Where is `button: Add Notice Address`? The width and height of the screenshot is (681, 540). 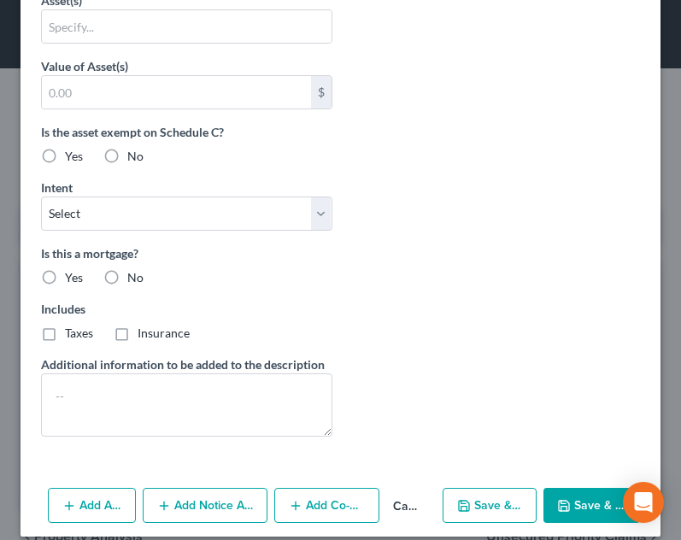
button: Add Notice Address is located at coordinates (205, 506).